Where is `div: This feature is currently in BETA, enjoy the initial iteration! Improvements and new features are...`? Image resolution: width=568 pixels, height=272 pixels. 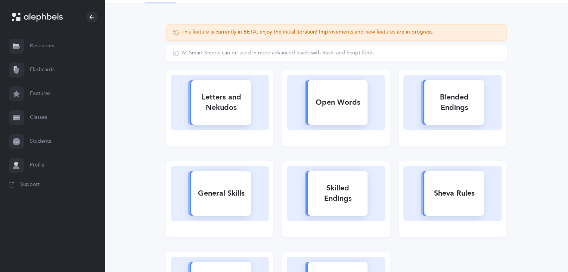
div: This feature is currently in BETA, enjoy the initial iteration! Improvements and new features are... is located at coordinates (308, 32).